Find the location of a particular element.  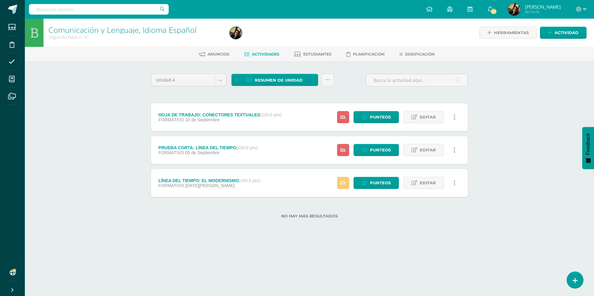

a: Dosificación is located at coordinates (417, 54).